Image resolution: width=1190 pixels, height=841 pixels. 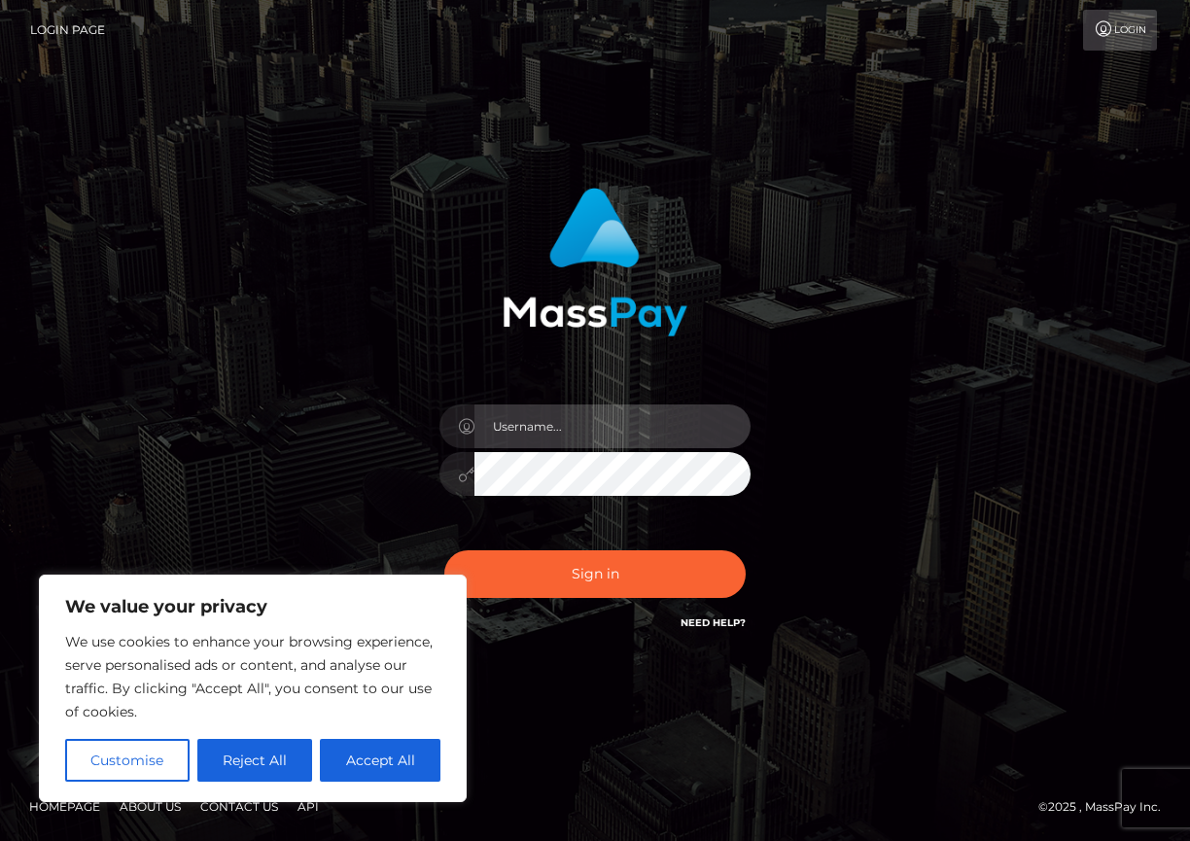 I want to click on button: Reject All, so click(x=255, y=760).